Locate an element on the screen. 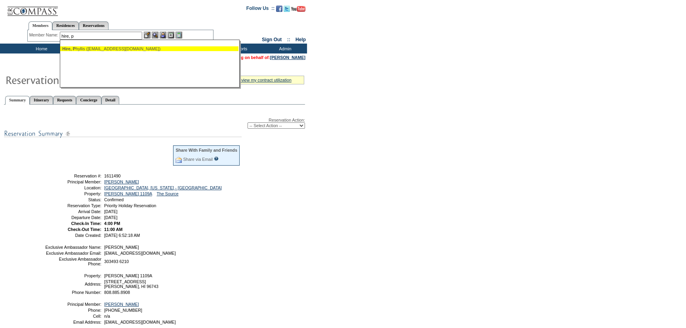 This screenshot has height=328, width=686. td: Exclusive Ambassador Phone: is located at coordinates (73, 261).